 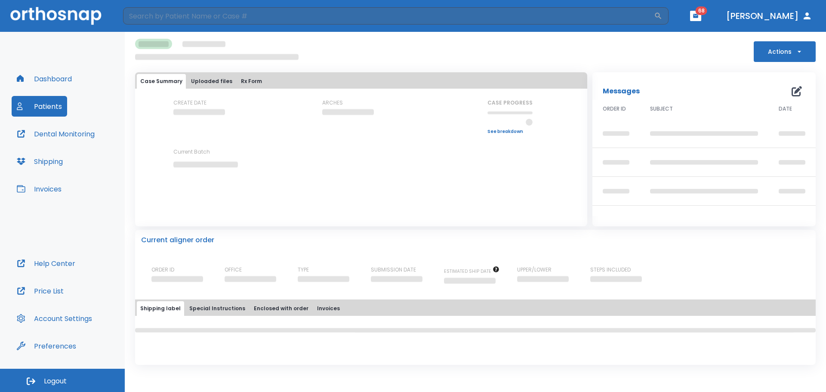 I want to click on a: Shipping, so click(x=40, y=161).